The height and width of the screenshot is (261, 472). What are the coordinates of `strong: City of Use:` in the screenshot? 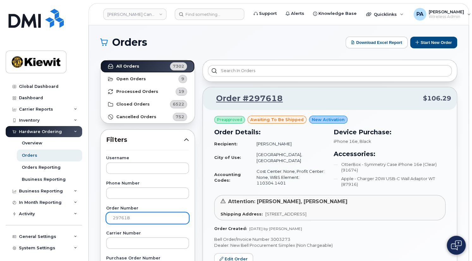 It's located at (227, 157).